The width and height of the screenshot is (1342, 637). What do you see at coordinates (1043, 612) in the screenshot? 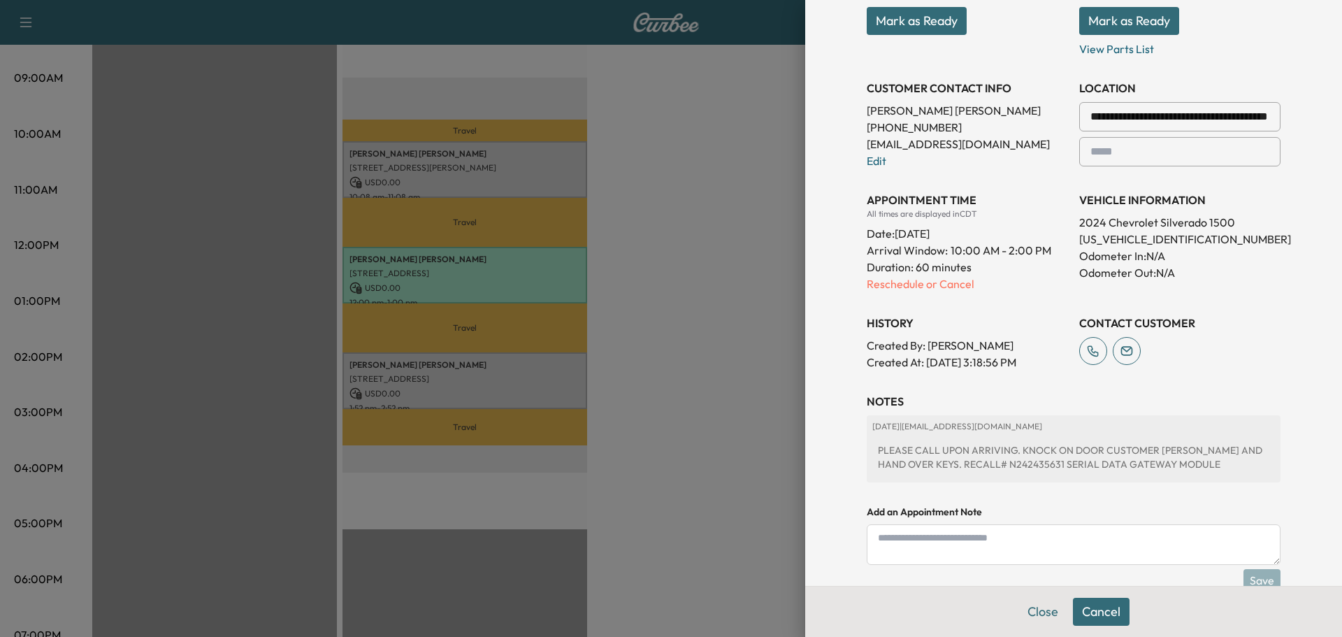
I see `button: Close` at bounding box center [1043, 612].